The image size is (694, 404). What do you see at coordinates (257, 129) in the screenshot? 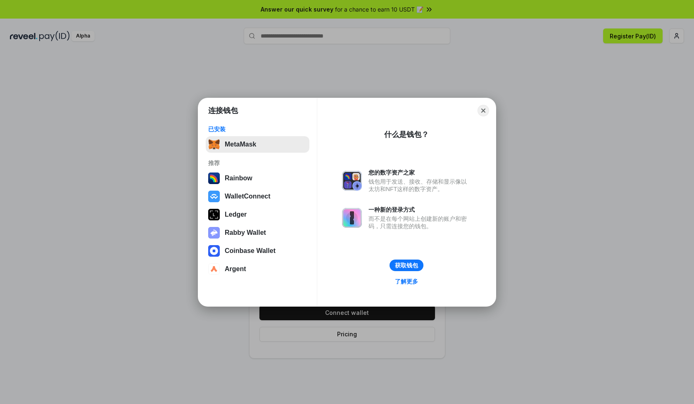
I see `div: 已安装` at bounding box center [257, 129].